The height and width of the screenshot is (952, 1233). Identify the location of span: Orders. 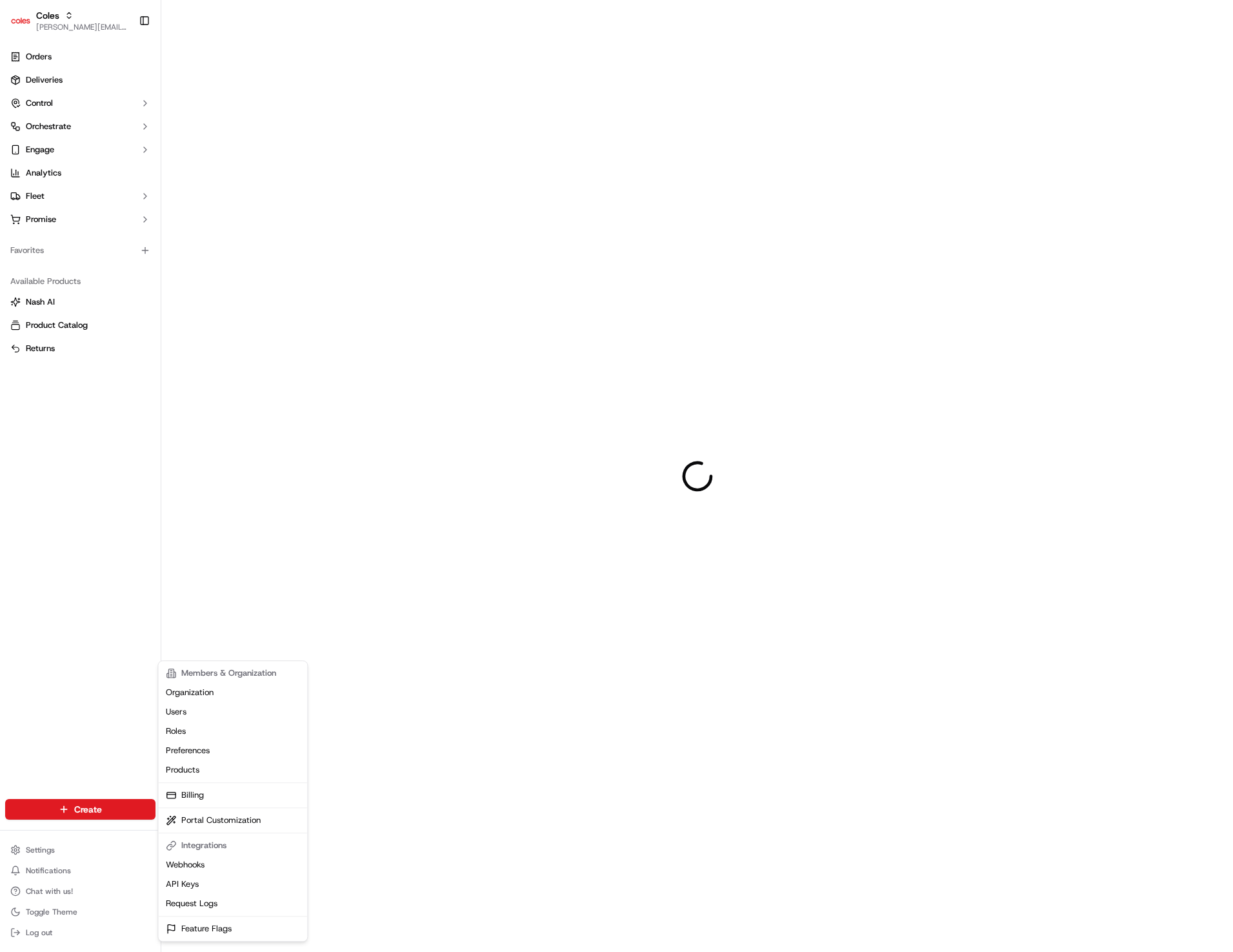
(39, 57).